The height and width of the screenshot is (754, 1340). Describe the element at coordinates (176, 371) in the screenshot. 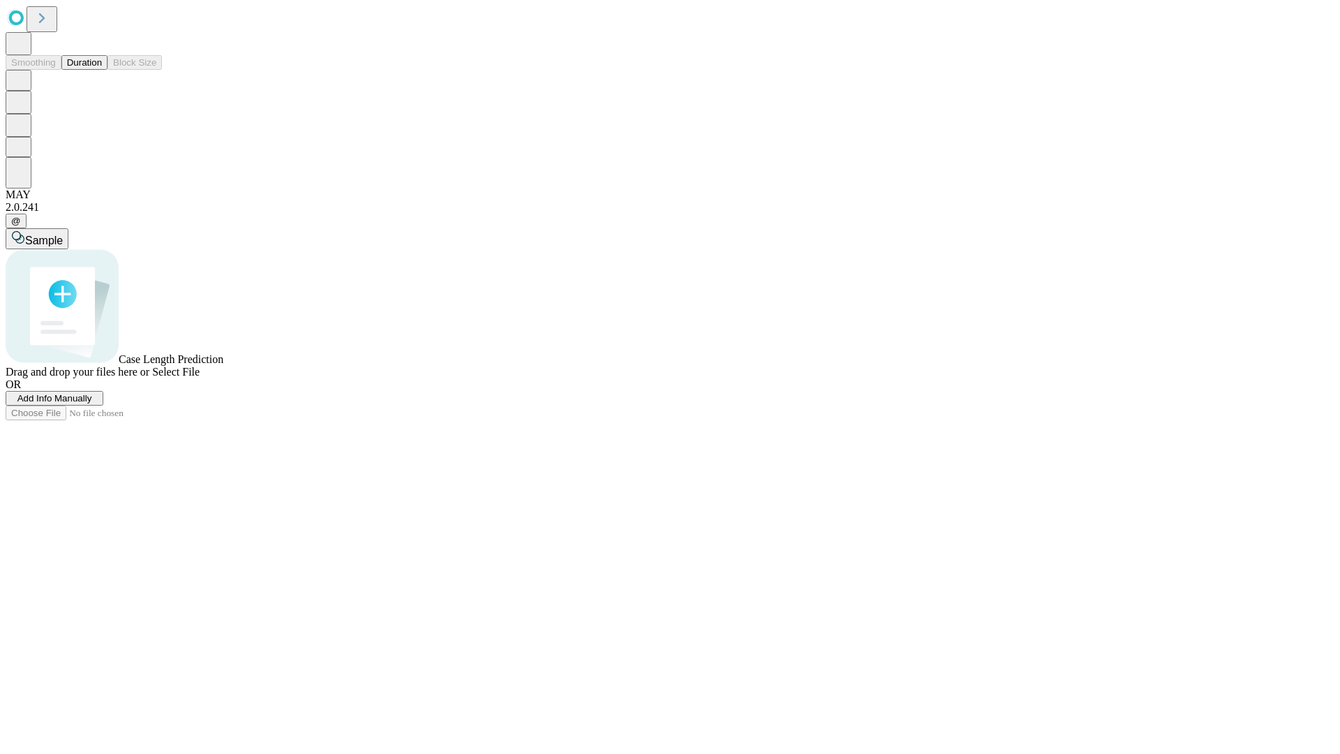

I see `span: Select File` at that location.